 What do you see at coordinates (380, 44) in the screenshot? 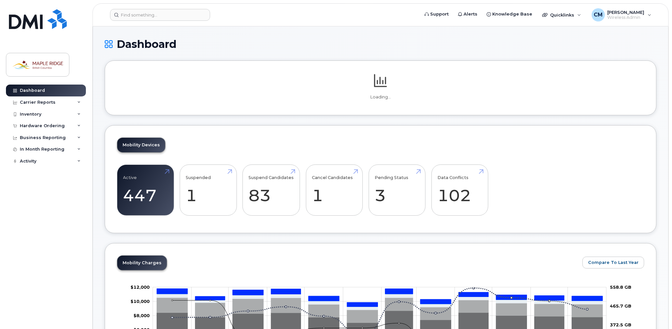
I see `h1: Dashboard` at bounding box center [380, 44].